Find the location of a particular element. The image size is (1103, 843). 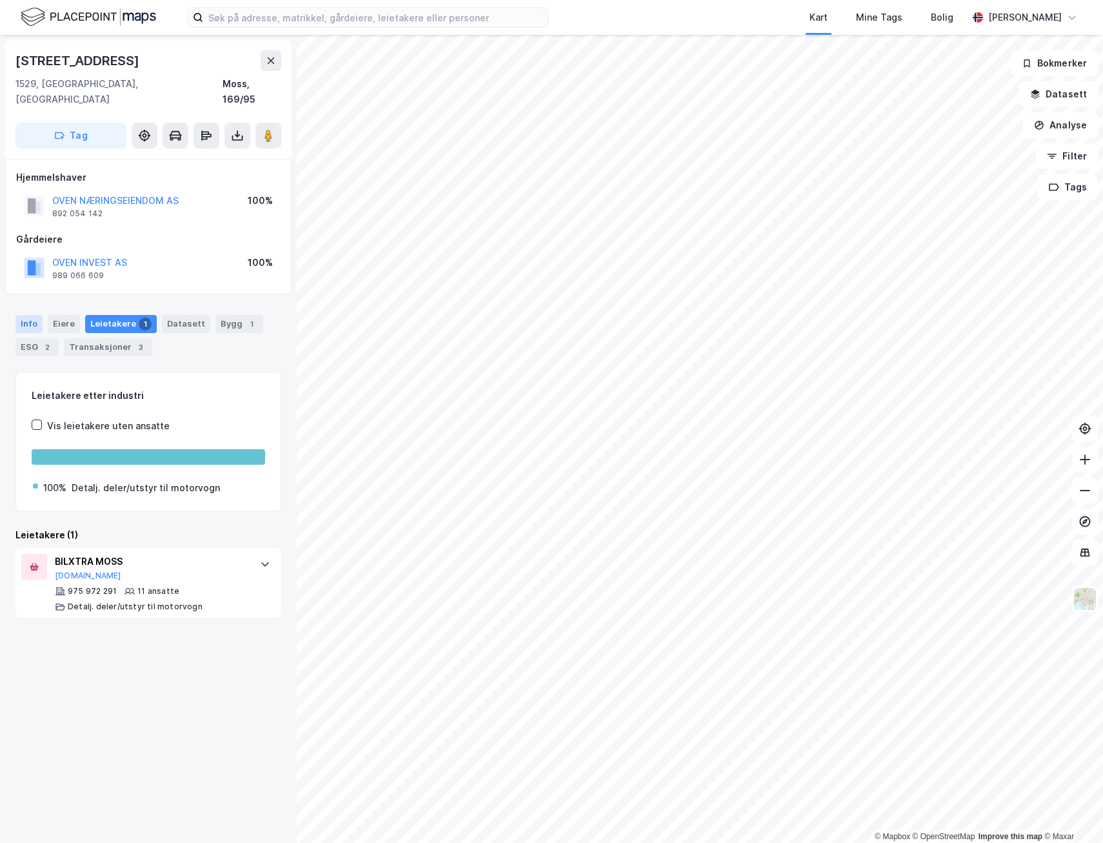

button: Tag is located at coordinates (71, 135).